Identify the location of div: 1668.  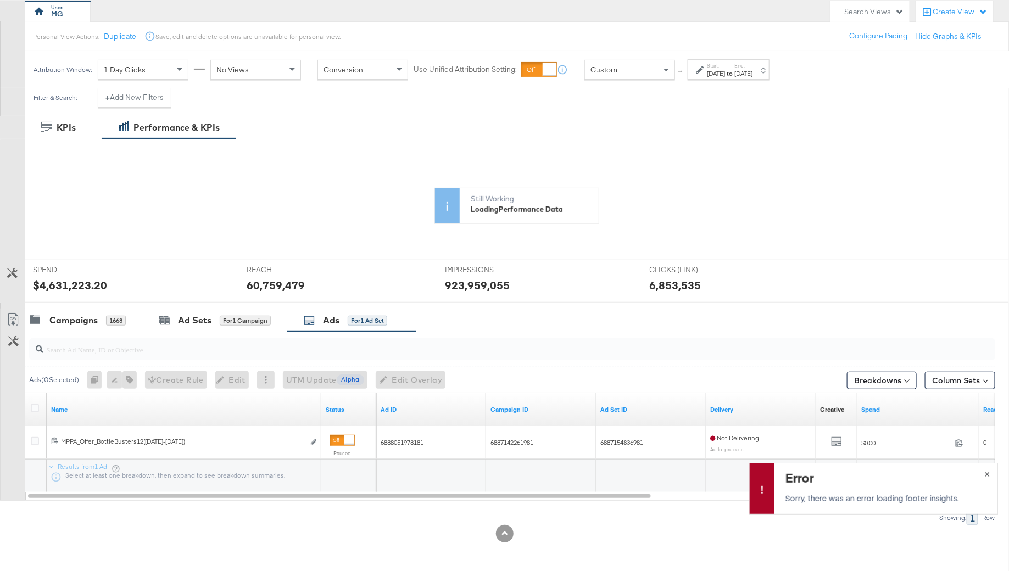
(116, 321).